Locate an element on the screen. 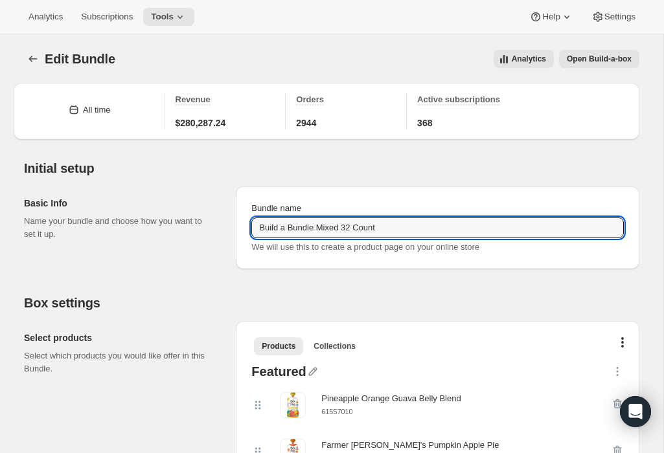  span: Tools is located at coordinates (162, 17).